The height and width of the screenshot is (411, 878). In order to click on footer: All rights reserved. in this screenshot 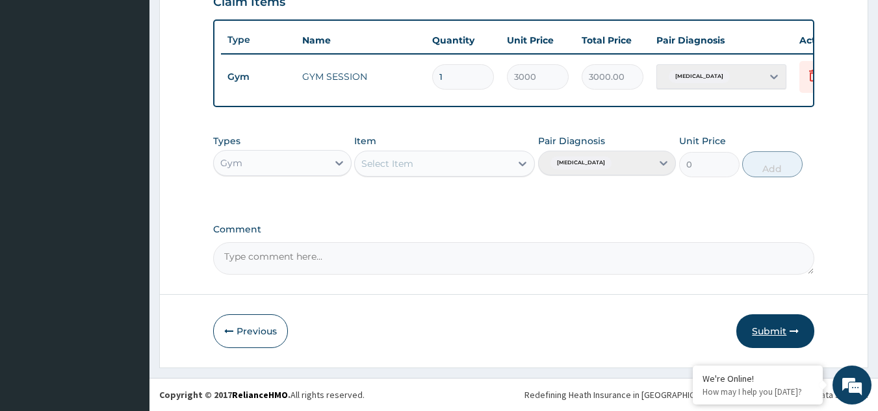, I will do `click(513, 394)`.